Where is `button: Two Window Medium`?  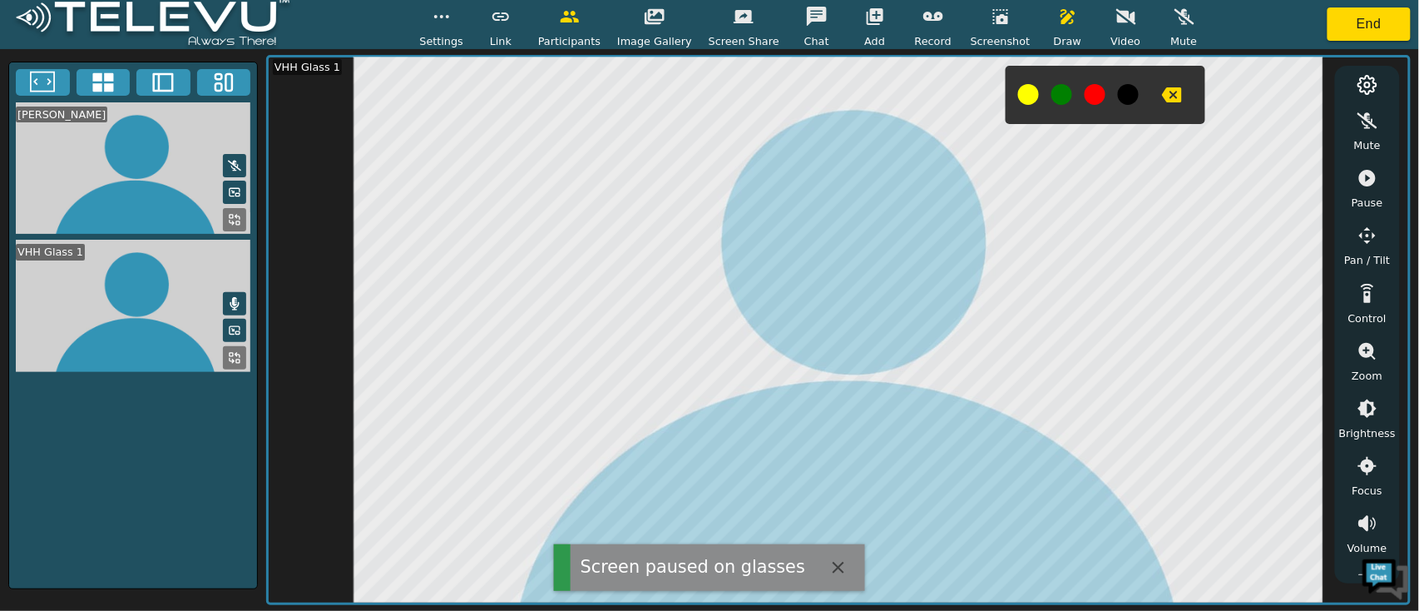 button: Two Window Medium is located at coordinates (163, 82).